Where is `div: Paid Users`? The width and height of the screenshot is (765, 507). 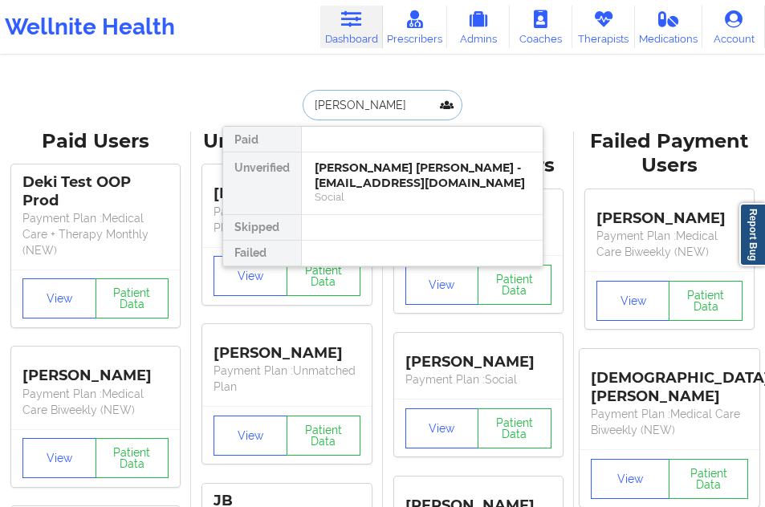 div: Paid Users is located at coordinates (95, 141).